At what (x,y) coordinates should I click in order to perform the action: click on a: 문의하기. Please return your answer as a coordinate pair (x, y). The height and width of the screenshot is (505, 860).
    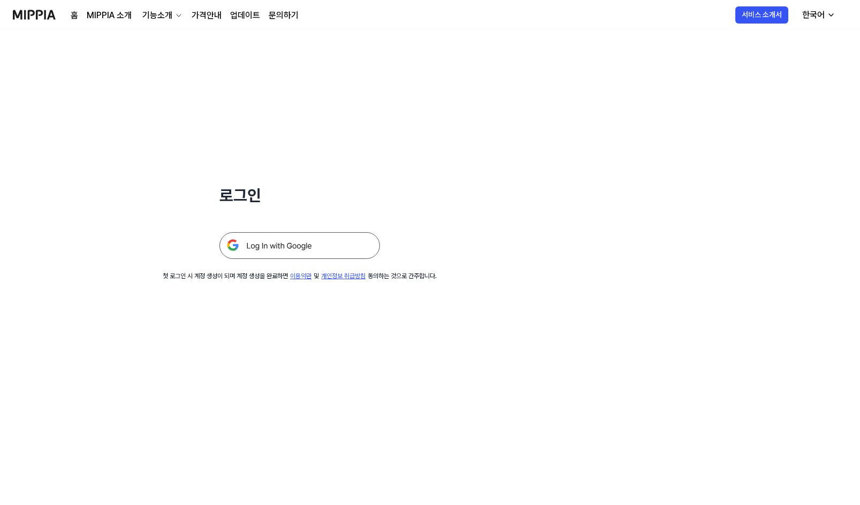
    Looking at the image, I should click on (284, 16).